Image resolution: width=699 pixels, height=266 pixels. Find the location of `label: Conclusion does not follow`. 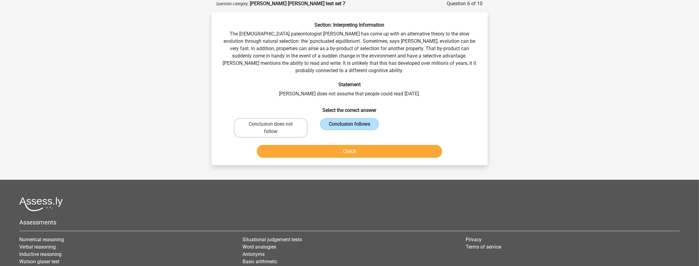

label: Conclusion does not follow is located at coordinates (271, 128).